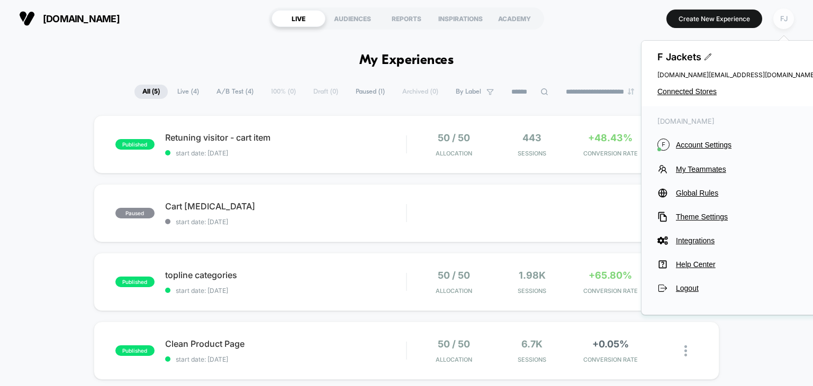 The width and height of the screenshot is (813, 386). Describe the element at coordinates (783, 19) in the screenshot. I see `div: FJ` at that location.